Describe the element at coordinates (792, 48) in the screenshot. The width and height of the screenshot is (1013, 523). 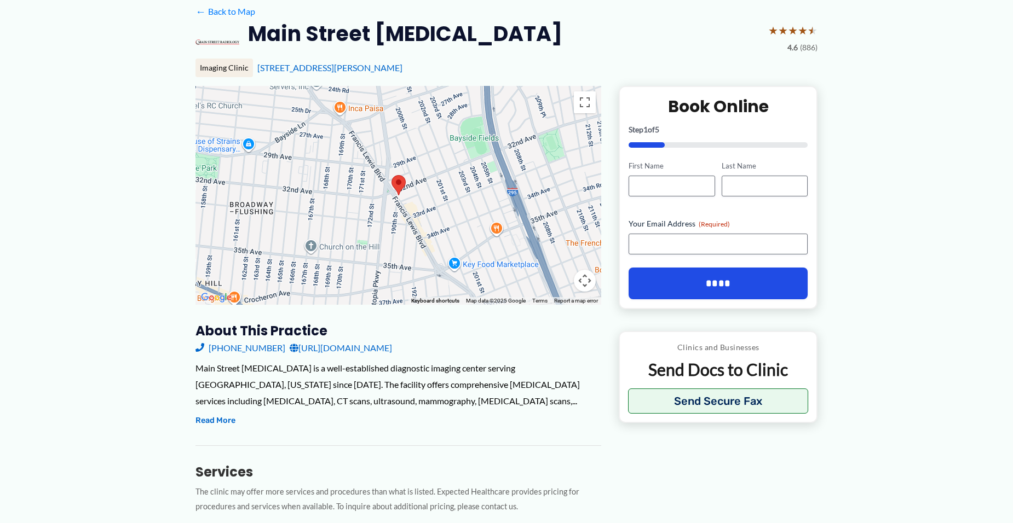
I see `span: 4.6` at that location.